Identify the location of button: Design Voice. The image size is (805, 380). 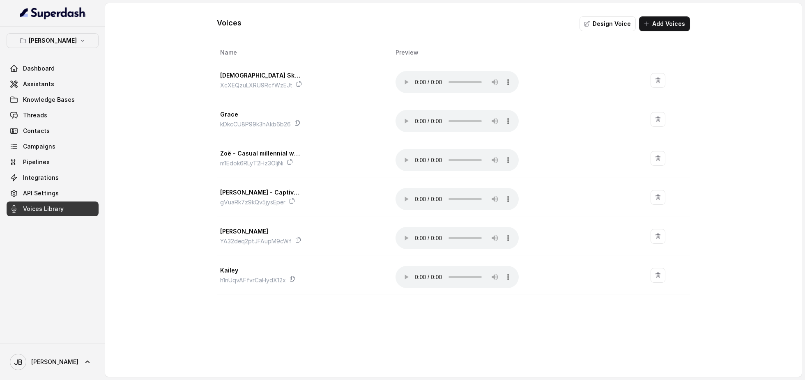
(607, 24).